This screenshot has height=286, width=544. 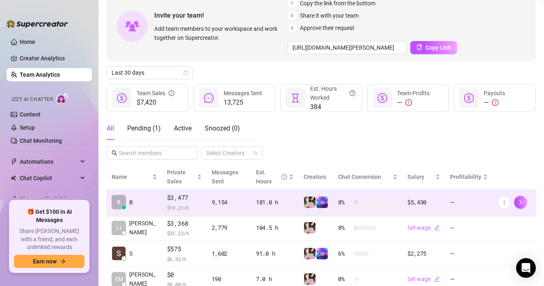 What do you see at coordinates (275, 202) in the screenshot?
I see `div: 181.0 h` at bounding box center [275, 202].